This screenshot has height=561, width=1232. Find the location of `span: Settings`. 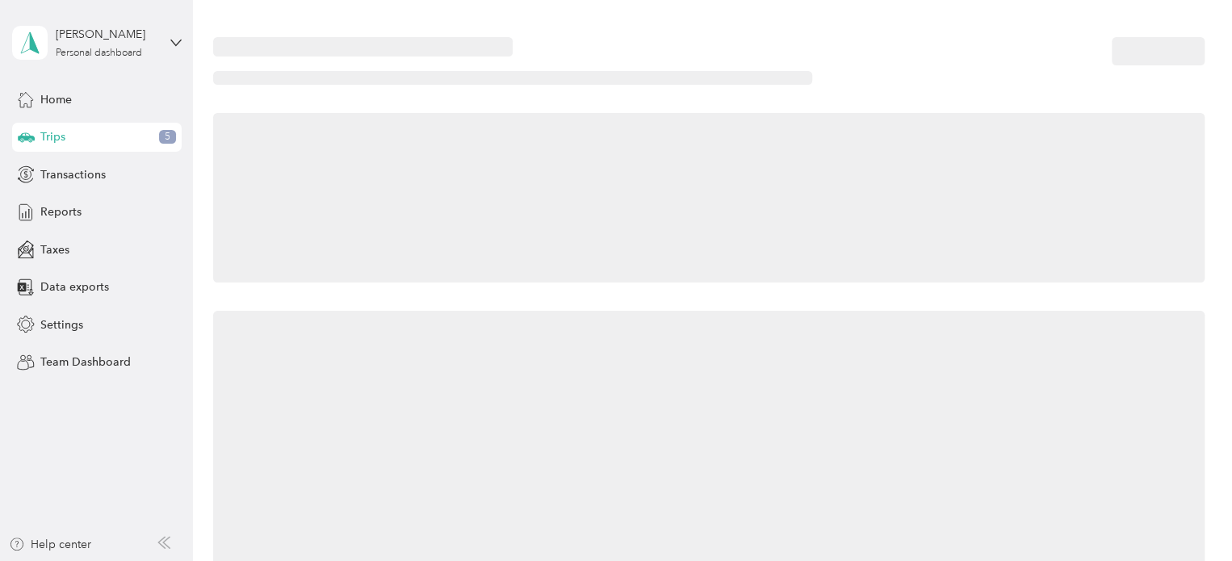

span: Settings is located at coordinates (61, 324).